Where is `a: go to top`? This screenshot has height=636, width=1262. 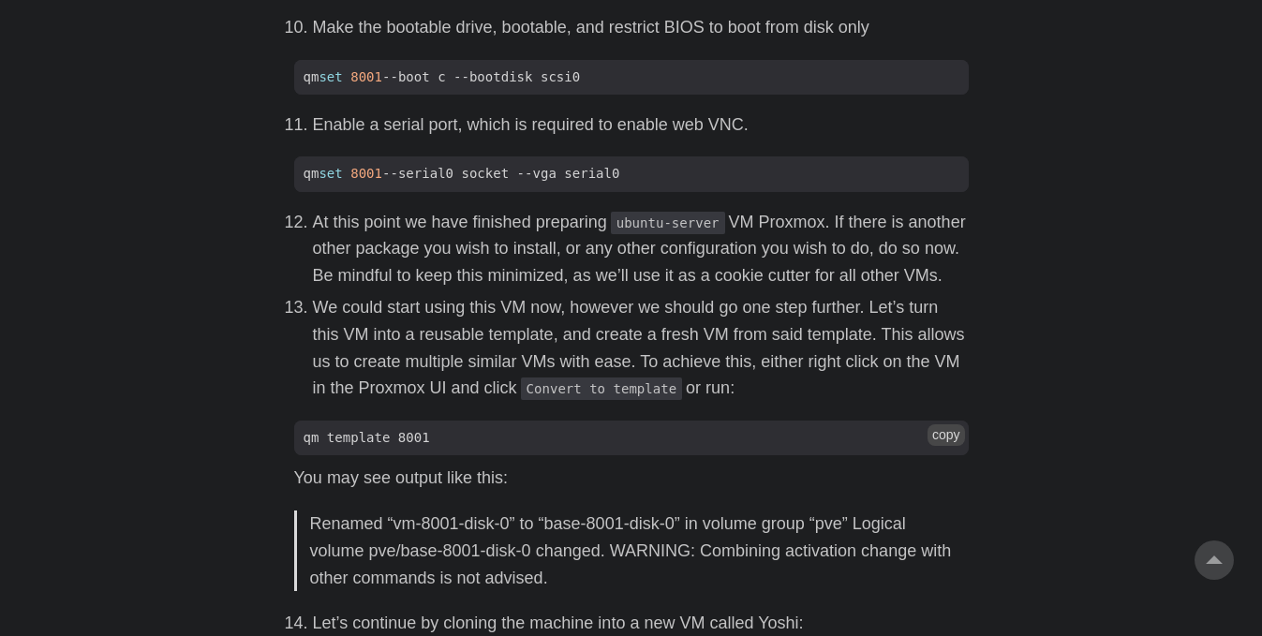 a: go to top is located at coordinates (1214, 560).